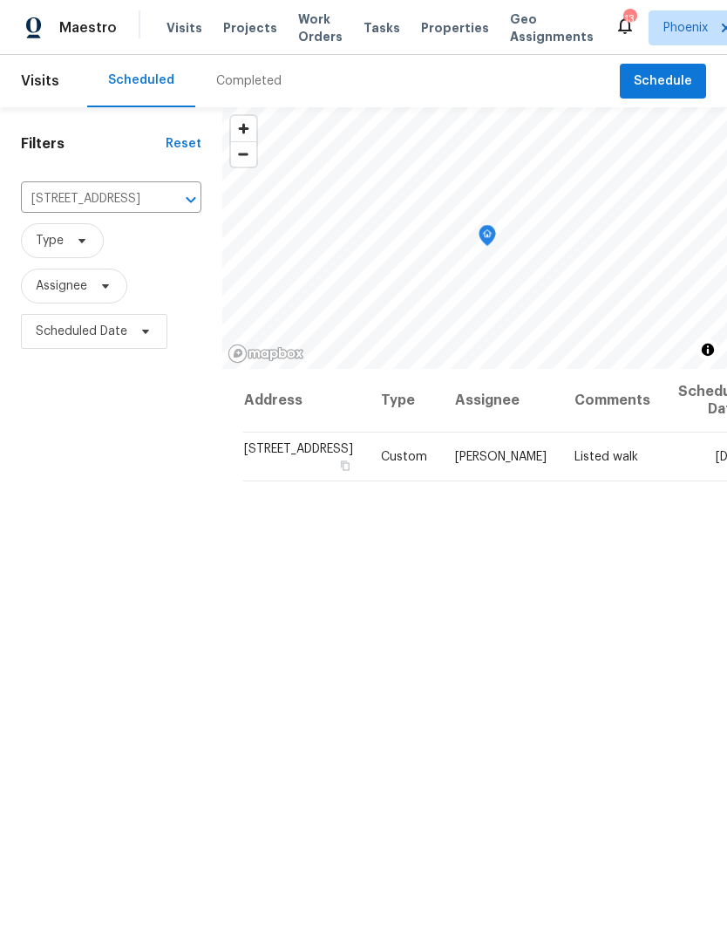 This screenshot has height=948, width=727. Describe the element at coordinates (345, 466) in the screenshot. I see `button: Copy Address` at that location.